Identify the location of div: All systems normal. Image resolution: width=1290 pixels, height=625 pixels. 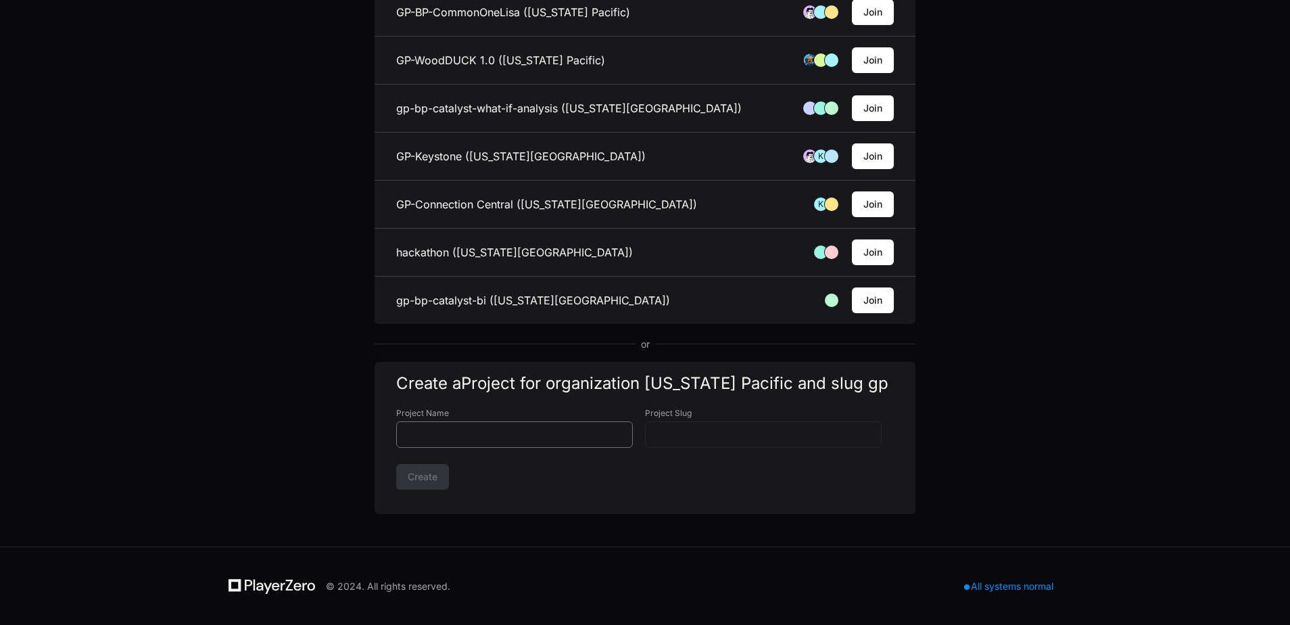
(1009, 586).